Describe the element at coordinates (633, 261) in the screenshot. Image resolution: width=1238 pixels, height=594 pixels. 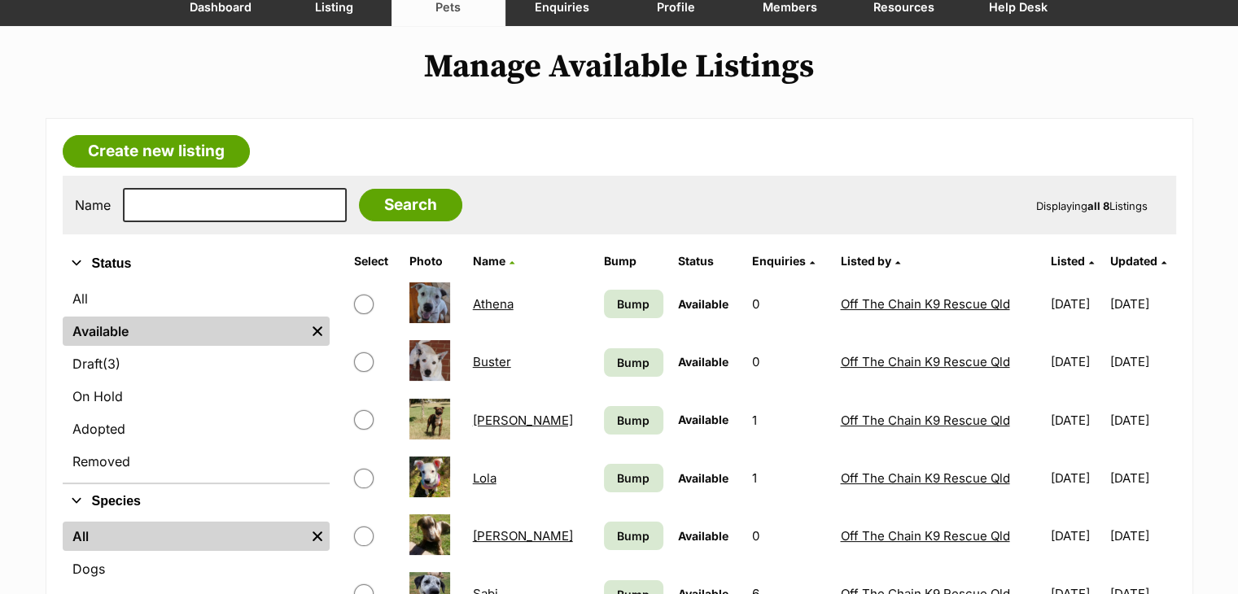
I see `th: Bump` at that location.